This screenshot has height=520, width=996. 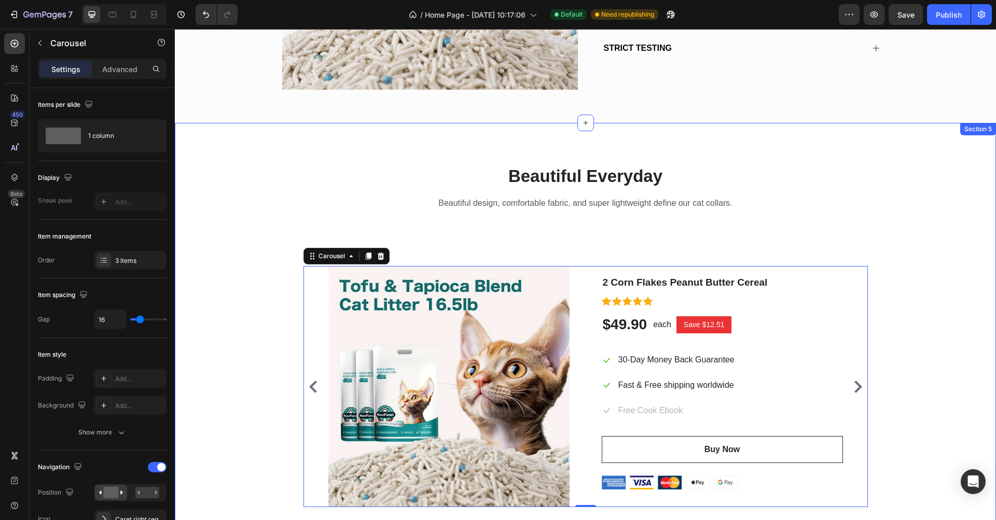 I want to click on p: Beautiful Everyday, so click(x=411, y=147).